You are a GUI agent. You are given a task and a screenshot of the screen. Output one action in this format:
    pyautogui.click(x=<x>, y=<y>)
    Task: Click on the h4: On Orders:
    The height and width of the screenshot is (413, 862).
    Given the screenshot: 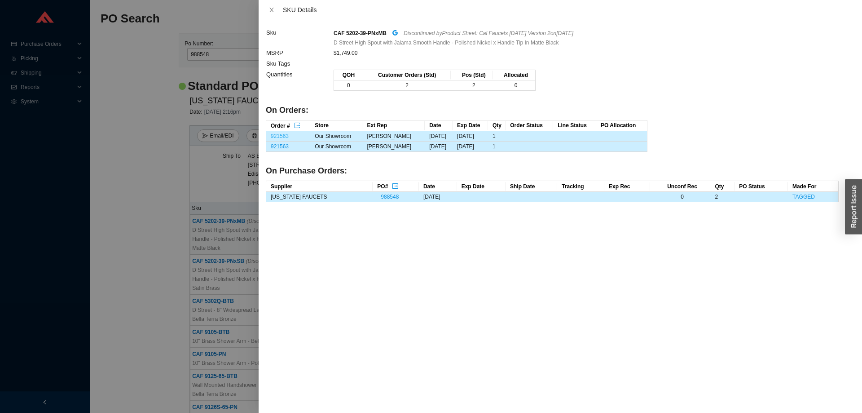 What is the action you would take?
    pyautogui.click(x=552, y=110)
    